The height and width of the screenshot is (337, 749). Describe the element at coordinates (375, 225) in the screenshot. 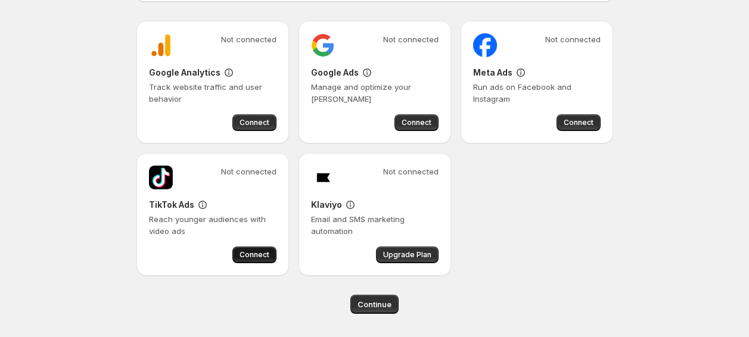

I see `p: Email and SMS marketing automation` at that location.